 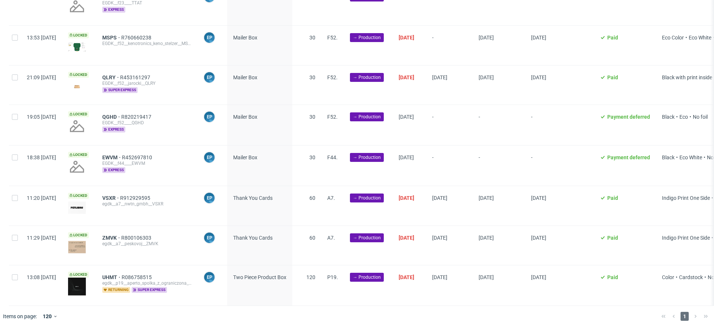 What do you see at coordinates (311, 277) in the screenshot?
I see `span: 120` at bounding box center [311, 277].